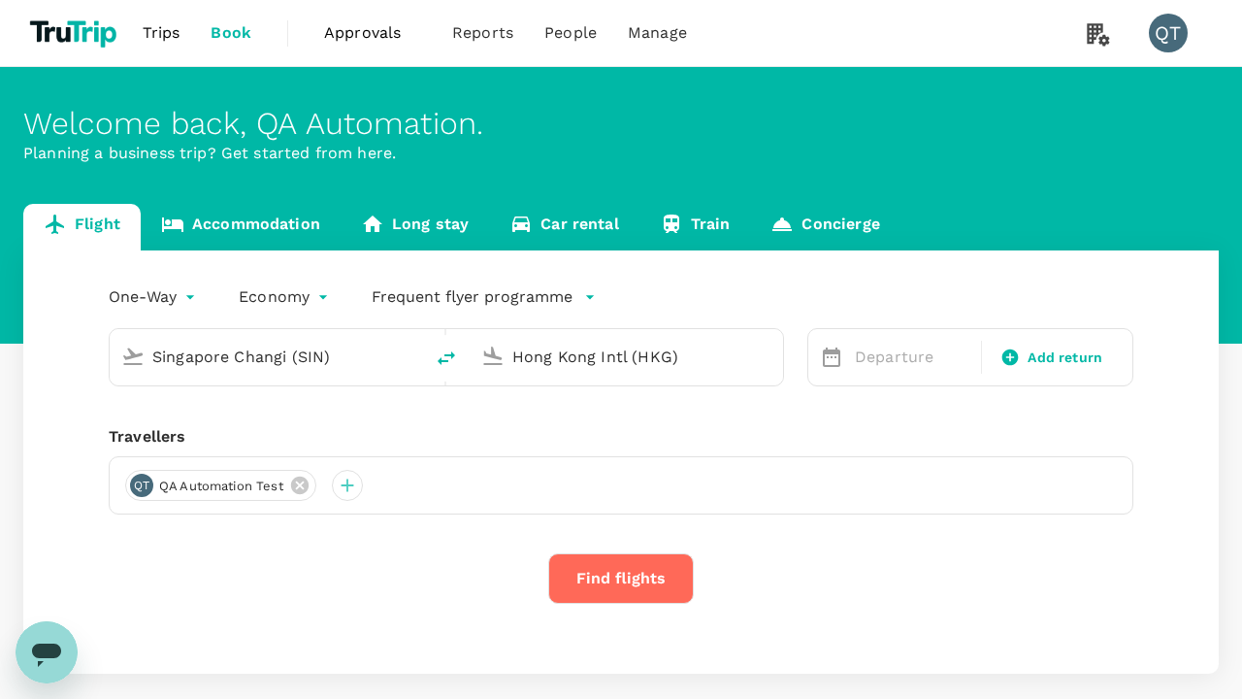 This screenshot has height=699, width=1242. What do you see at coordinates (1065, 357) in the screenshot?
I see `span: Add return` at bounding box center [1065, 357].